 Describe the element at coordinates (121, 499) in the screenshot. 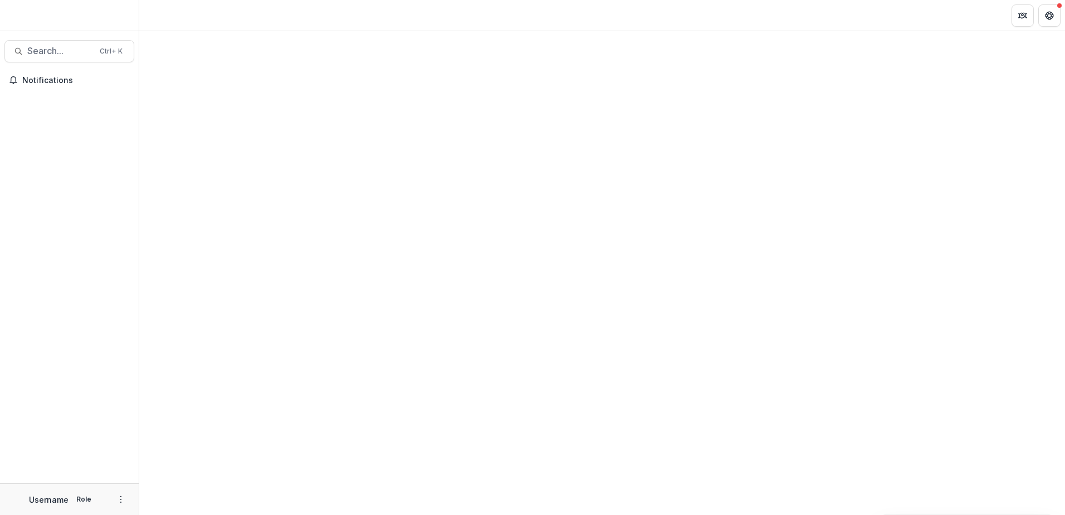

I see `button: More` at that location.